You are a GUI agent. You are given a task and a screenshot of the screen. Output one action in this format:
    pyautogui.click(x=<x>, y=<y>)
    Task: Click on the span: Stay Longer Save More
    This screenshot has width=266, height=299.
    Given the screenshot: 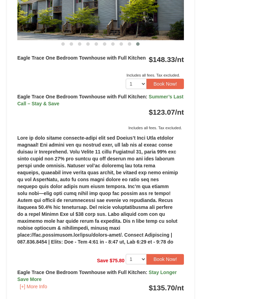 What is the action you would take?
    pyautogui.click(x=97, y=276)
    